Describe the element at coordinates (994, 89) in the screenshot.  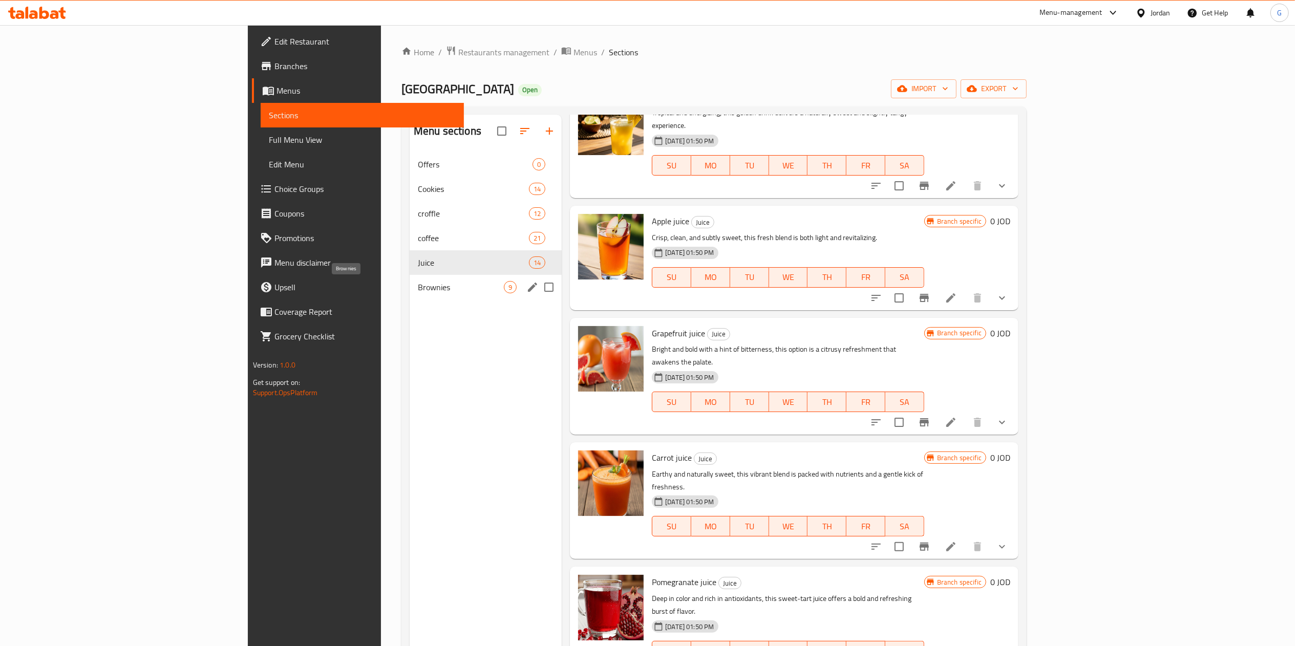
I see `button: export` at that location.